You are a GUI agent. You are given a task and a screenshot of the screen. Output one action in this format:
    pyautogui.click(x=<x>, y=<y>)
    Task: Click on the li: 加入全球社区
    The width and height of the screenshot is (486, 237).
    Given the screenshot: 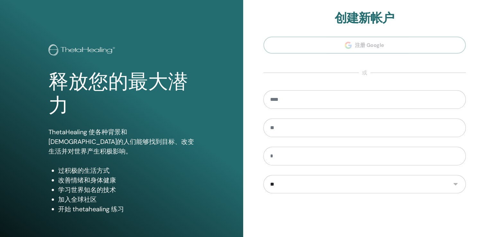 What is the action you would take?
    pyautogui.click(x=126, y=200)
    